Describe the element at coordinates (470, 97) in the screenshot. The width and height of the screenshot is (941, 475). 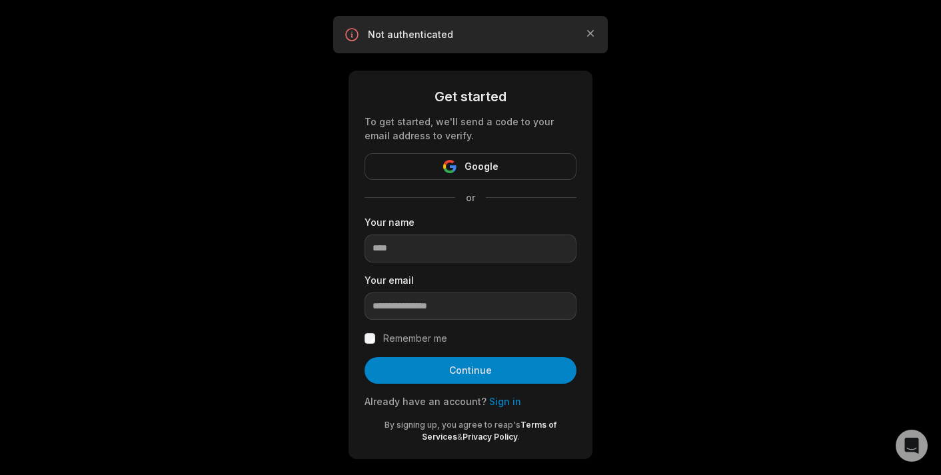
I see `div: Get started` at that location.